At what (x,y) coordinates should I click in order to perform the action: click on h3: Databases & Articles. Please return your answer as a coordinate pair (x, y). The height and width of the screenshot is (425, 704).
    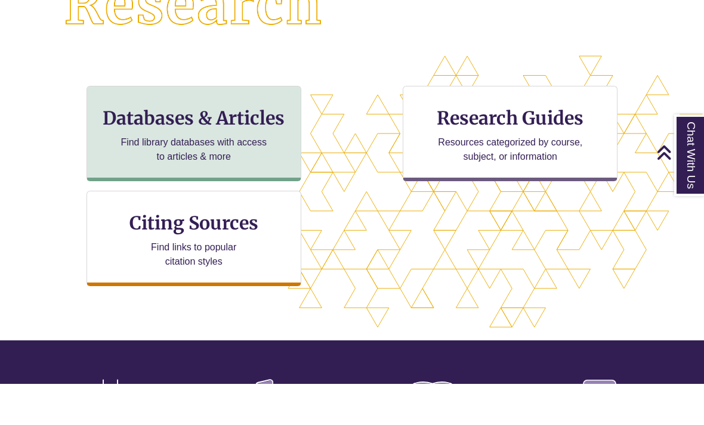
    Looking at the image, I should click on (194, 159).